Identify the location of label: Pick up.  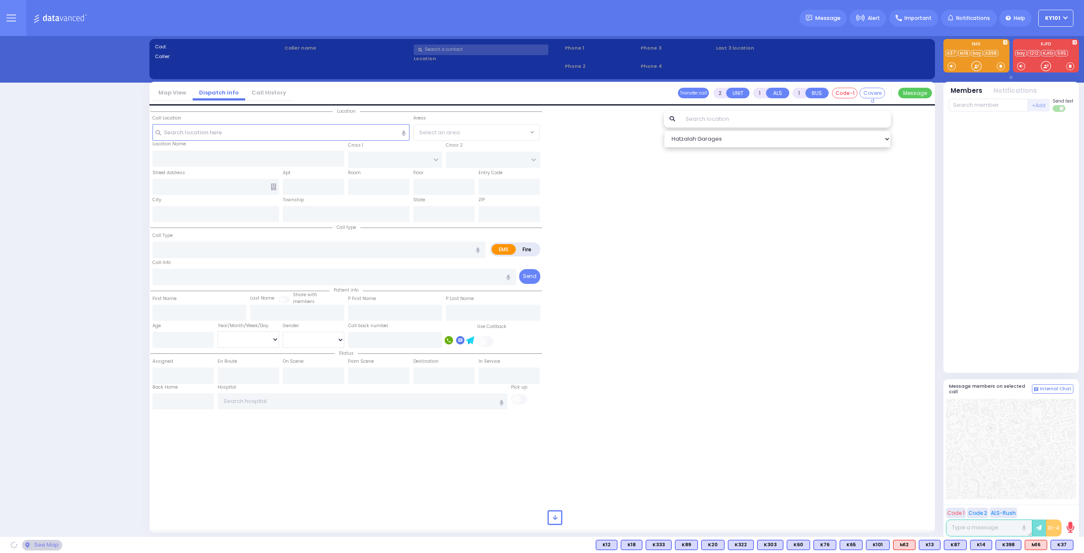
(519, 387).